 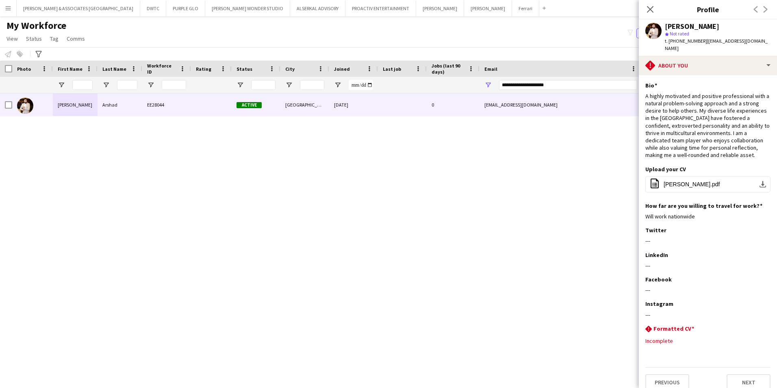 I want to click on span: Email, so click(x=491, y=69).